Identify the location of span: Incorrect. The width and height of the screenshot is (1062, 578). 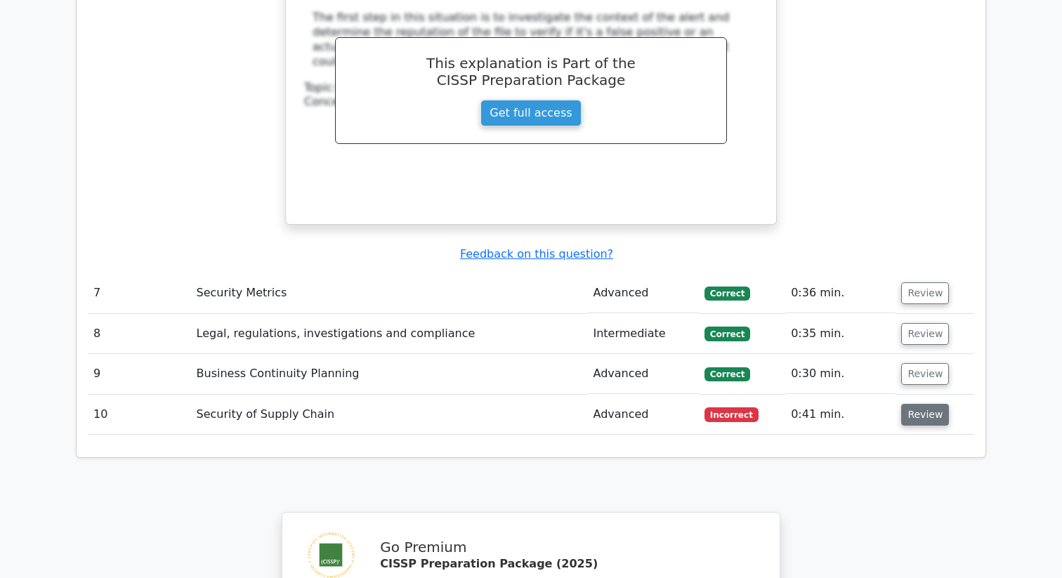
(731, 414).